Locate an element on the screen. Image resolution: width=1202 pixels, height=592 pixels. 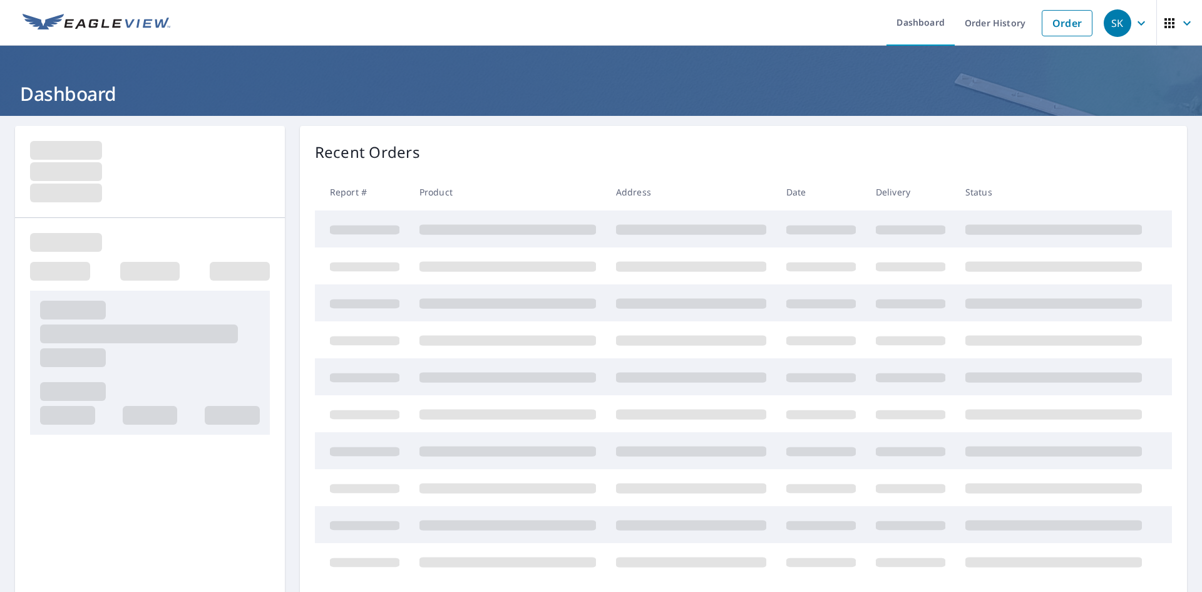
th: Report # is located at coordinates (362, 192).